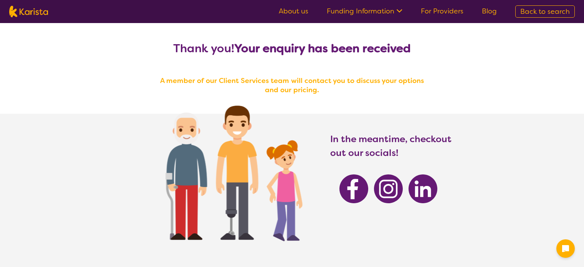 The height and width of the screenshot is (267, 584). I want to click on h4: A member of our Client Services team will contact you to discuss your options and our pricing., so click(292, 85).